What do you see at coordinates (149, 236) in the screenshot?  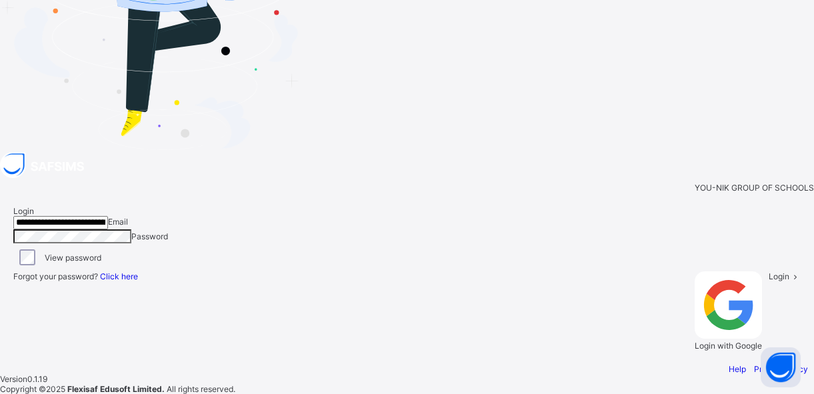 I see `span: Password` at bounding box center [149, 236].